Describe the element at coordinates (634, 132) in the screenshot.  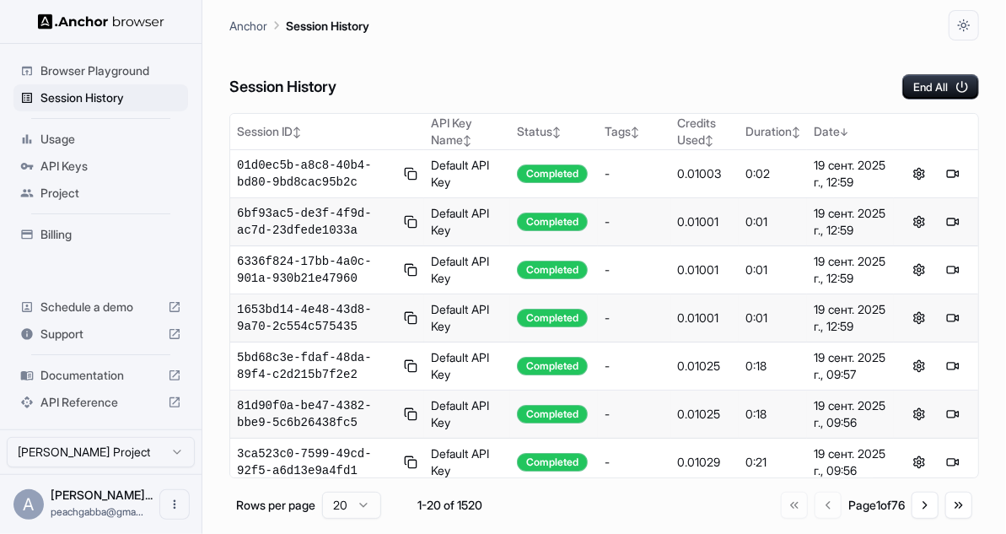
I see `div: Tags` at that location.